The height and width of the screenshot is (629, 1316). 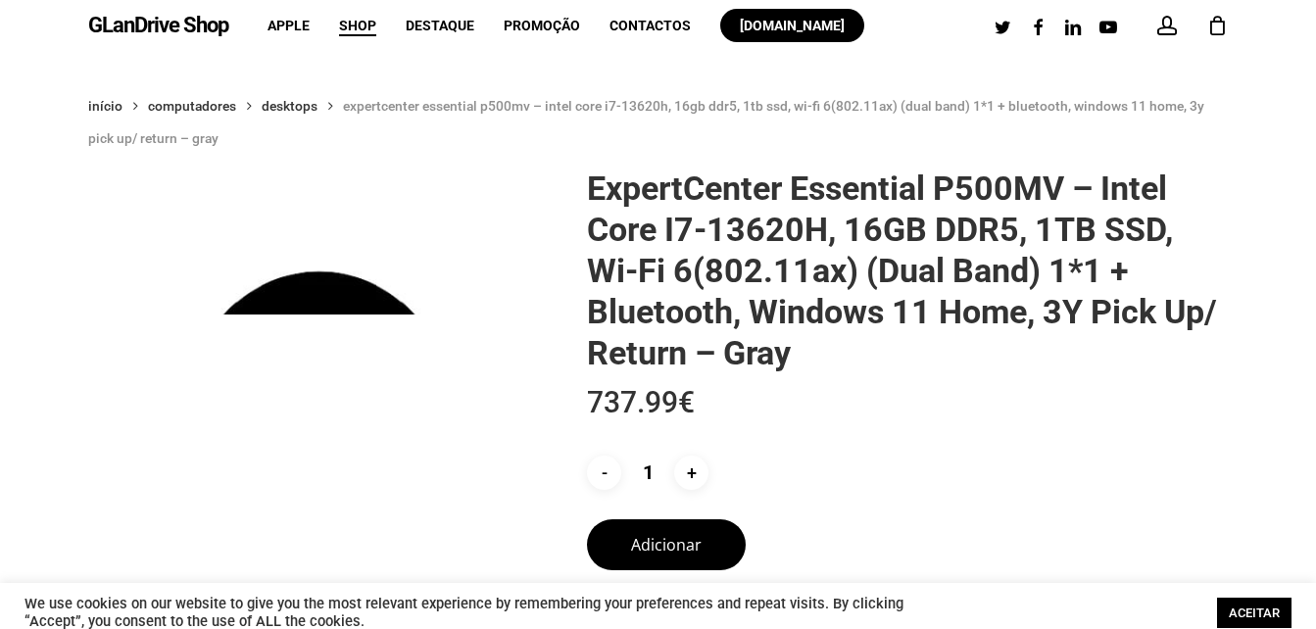 What do you see at coordinates (641, 402) in the screenshot?
I see `bdi: 737.99` at bounding box center [641, 402].